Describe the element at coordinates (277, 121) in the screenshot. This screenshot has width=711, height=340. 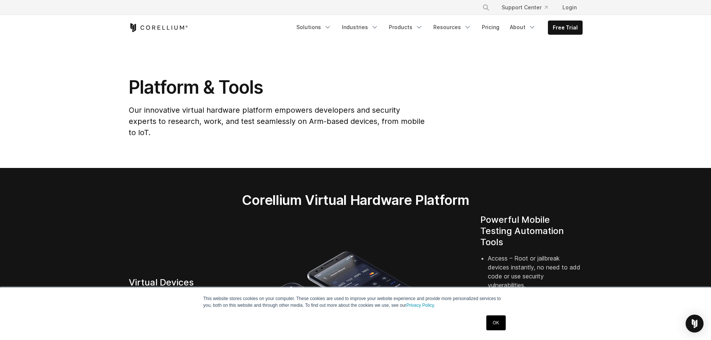
I see `span: Our innovative virtual hardware platform empowers developers and security experts to research, wo...` at that location.